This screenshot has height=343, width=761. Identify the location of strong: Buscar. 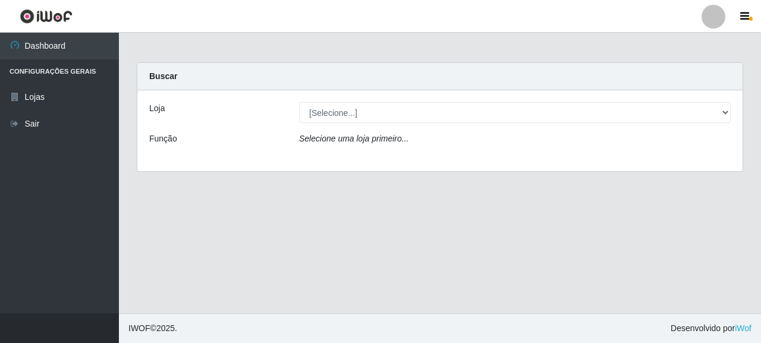
(163, 76).